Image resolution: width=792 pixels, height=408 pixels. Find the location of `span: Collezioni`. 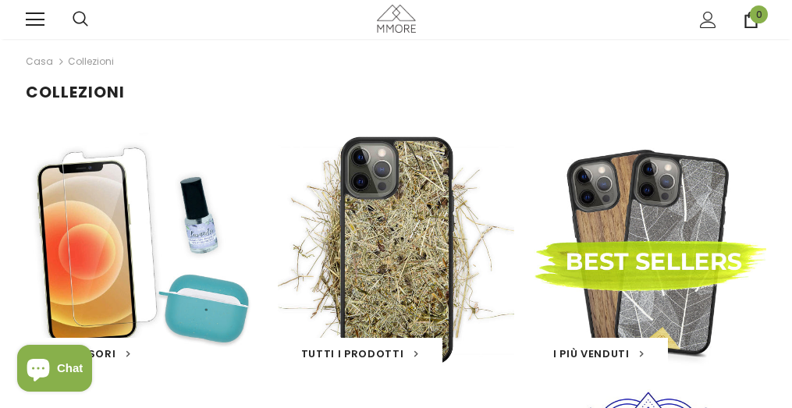

span: Collezioni is located at coordinates (91, 62).